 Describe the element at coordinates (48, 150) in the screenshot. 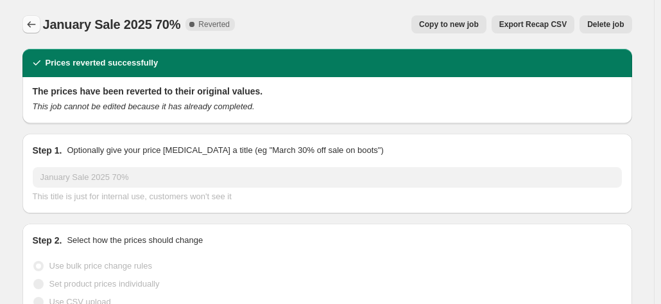

I see `h2: Step 1.` at that location.